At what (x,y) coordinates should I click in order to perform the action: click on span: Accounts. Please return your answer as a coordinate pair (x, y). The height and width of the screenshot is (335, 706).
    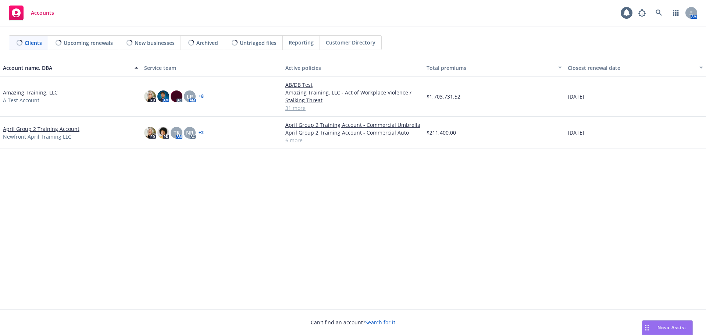
    Looking at the image, I should click on (42, 13).